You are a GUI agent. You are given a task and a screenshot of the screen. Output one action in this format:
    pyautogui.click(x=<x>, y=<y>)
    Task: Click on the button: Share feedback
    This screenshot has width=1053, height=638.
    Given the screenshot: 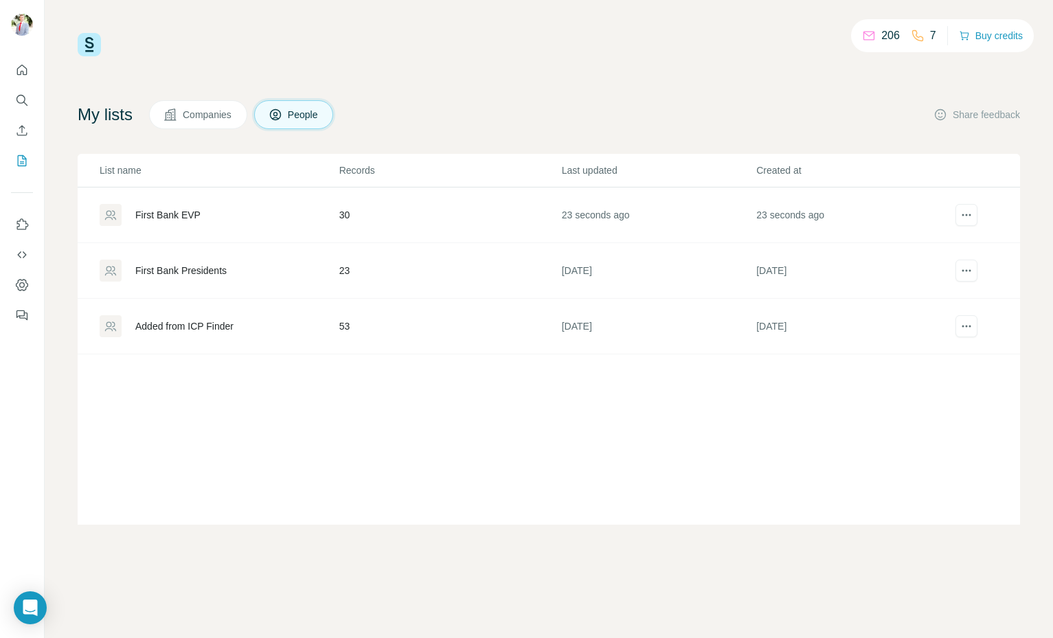 What is the action you would take?
    pyautogui.click(x=977, y=115)
    